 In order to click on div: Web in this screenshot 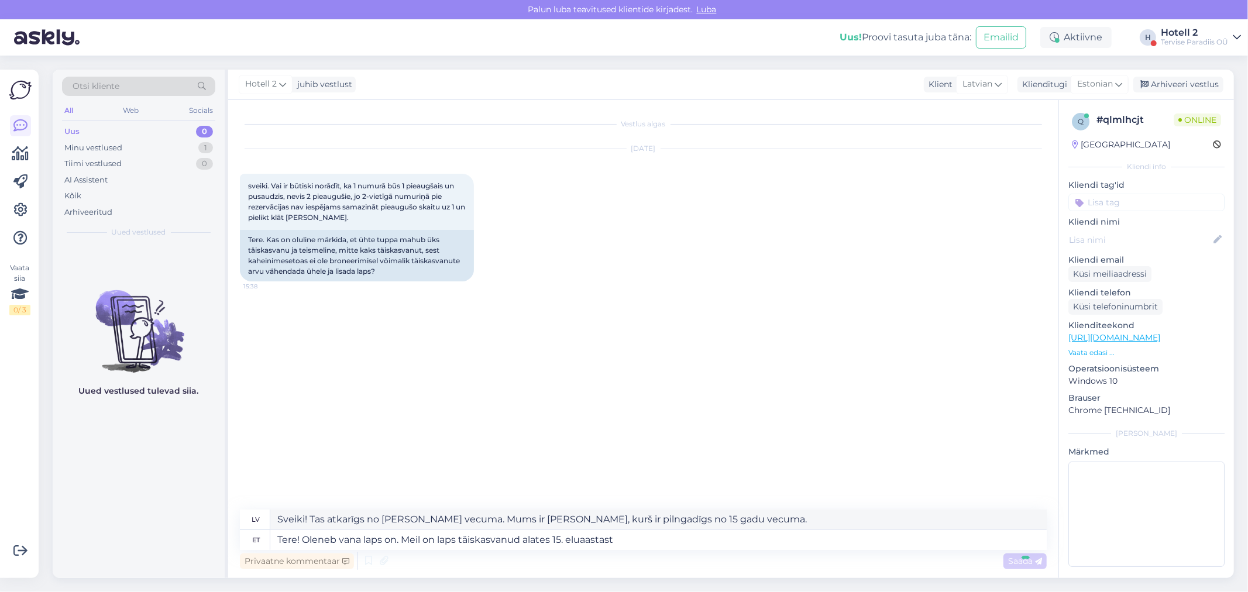, I will do `click(131, 111)`.